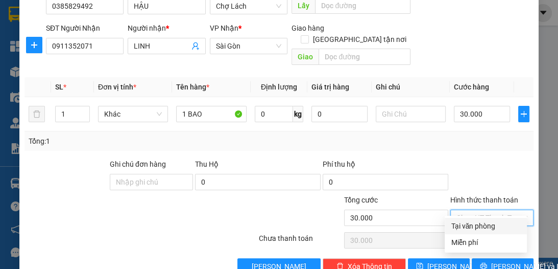 This screenshot has width=558, height=269. What do you see at coordinates (85, 28) in the screenshot?
I see `div: SĐT Người Nhận` at bounding box center [85, 28].